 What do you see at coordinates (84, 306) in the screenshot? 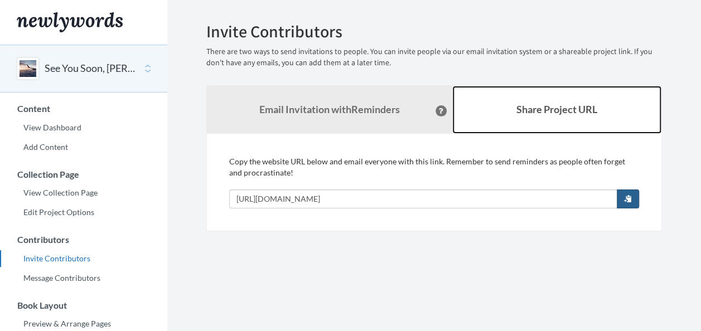
I see `h3: Book Layout` at bounding box center [84, 306].